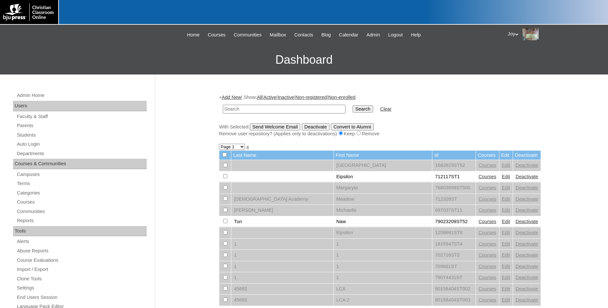 The height and width of the screenshot is (308, 608). What do you see at coordinates (326, 35) in the screenshot?
I see `span: Blog` at bounding box center [326, 35].